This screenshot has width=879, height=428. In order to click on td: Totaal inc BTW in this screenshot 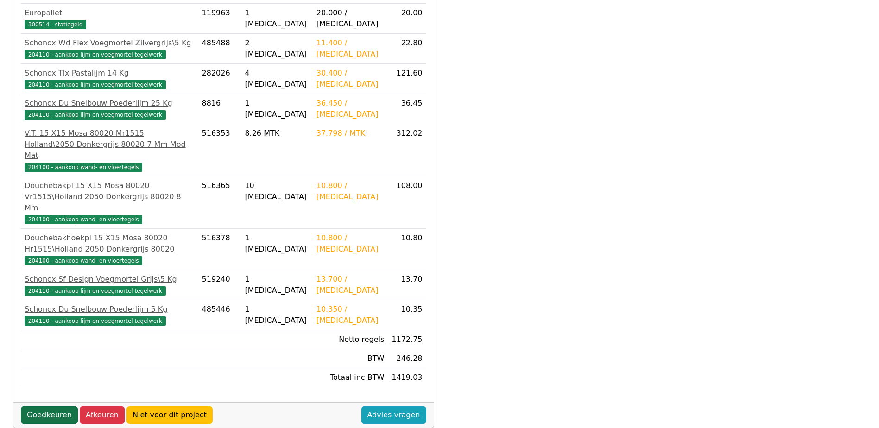, I will do `click(350, 378)`.